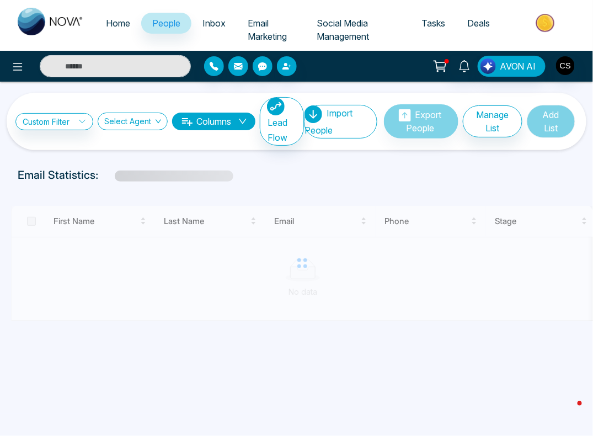 This screenshot has width=593, height=436. I want to click on a: Lead FlowLead Flow, so click(280, 121).